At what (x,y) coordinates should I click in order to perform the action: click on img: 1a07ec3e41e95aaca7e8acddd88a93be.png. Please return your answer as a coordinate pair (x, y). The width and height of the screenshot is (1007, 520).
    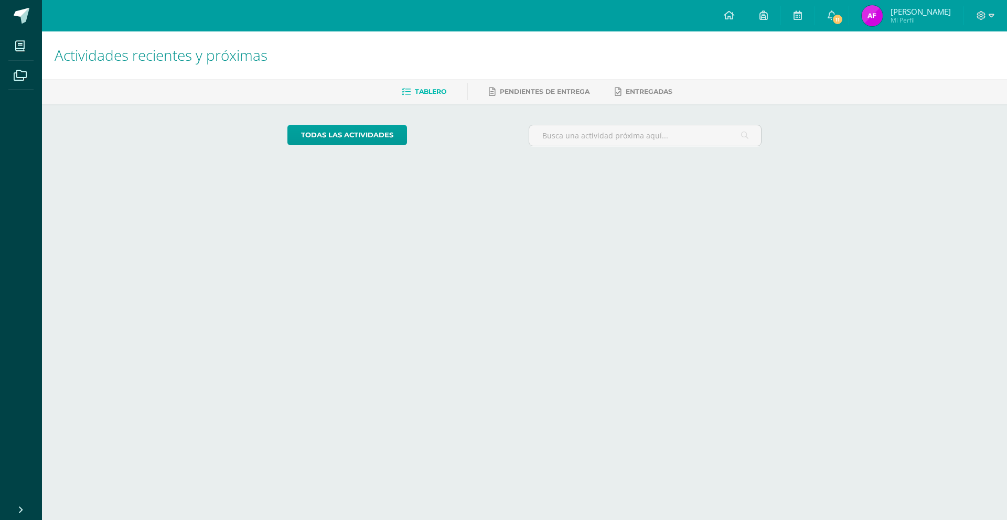
    Looking at the image, I should click on (872, 16).